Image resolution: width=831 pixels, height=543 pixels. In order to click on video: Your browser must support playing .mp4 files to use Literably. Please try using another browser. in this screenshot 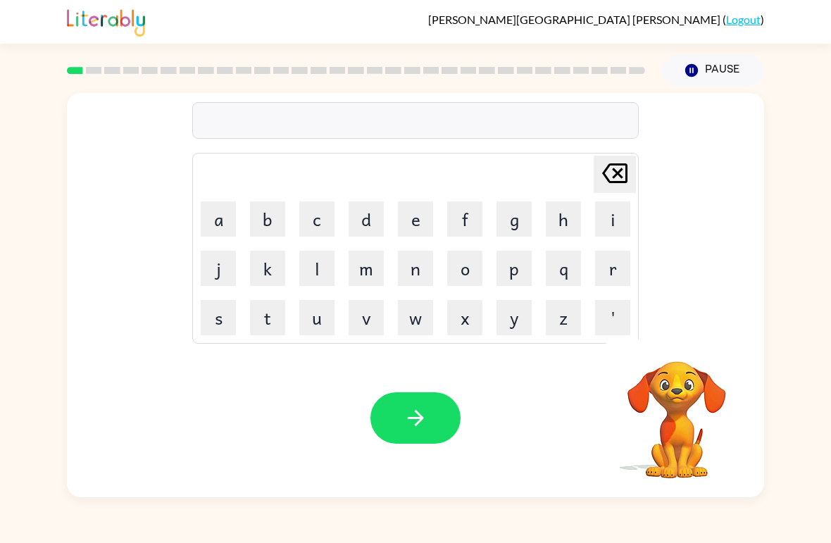, I will do `click(677, 410)`.